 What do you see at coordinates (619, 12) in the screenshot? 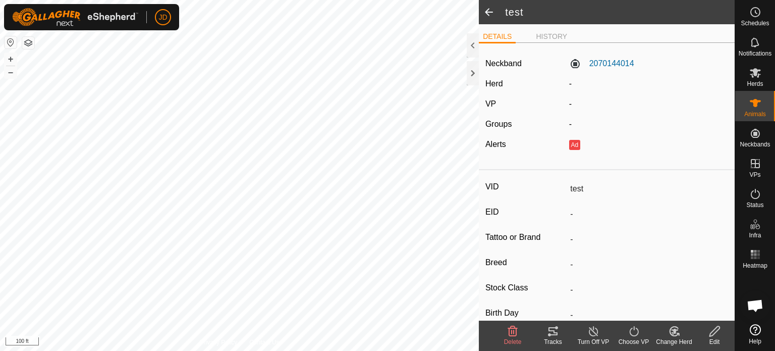
I see `h2: test` at bounding box center [619, 12].